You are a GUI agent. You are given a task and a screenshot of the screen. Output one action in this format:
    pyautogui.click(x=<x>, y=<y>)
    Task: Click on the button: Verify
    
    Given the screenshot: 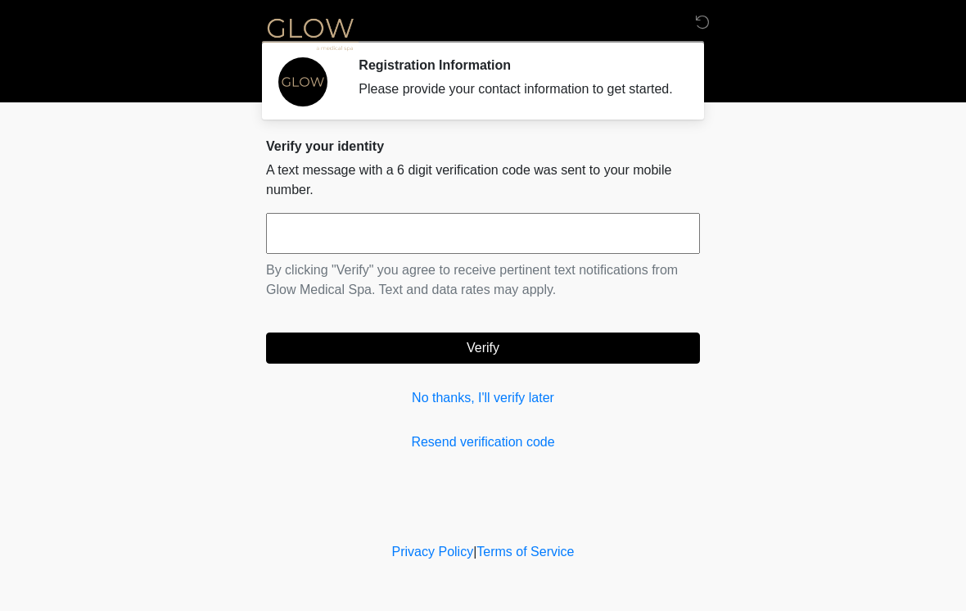 What is the action you would take?
    pyautogui.click(x=483, y=348)
    